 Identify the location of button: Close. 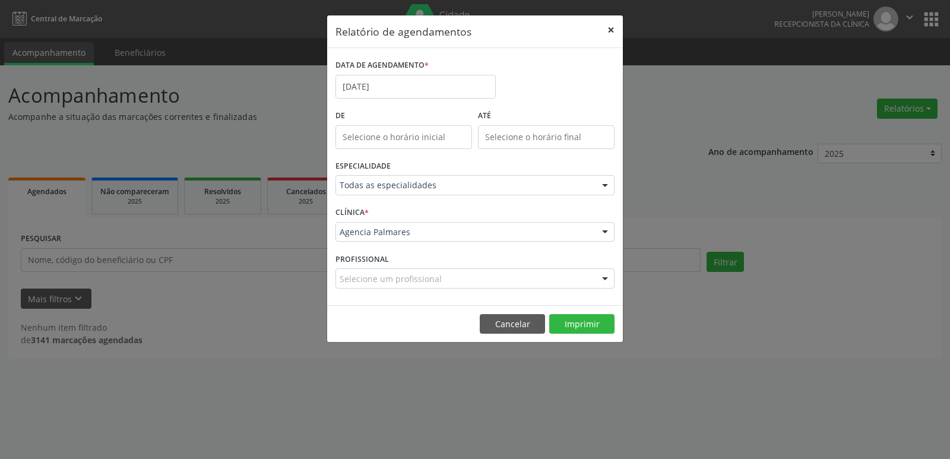
(611, 30).